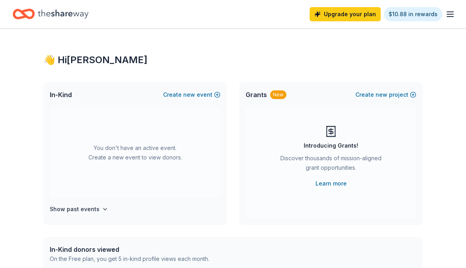 The width and height of the screenshot is (466, 268). What do you see at coordinates (331, 184) in the screenshot?
I see `a: Learn more` at bounding box center [331, 184].